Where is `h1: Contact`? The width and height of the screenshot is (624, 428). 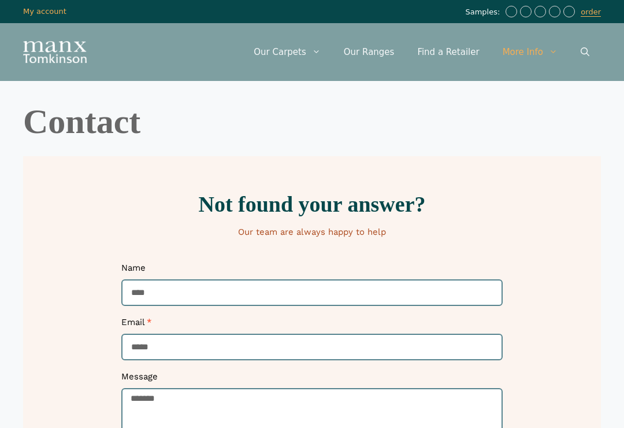
h1: Contact is located at coordinates (312, 121).